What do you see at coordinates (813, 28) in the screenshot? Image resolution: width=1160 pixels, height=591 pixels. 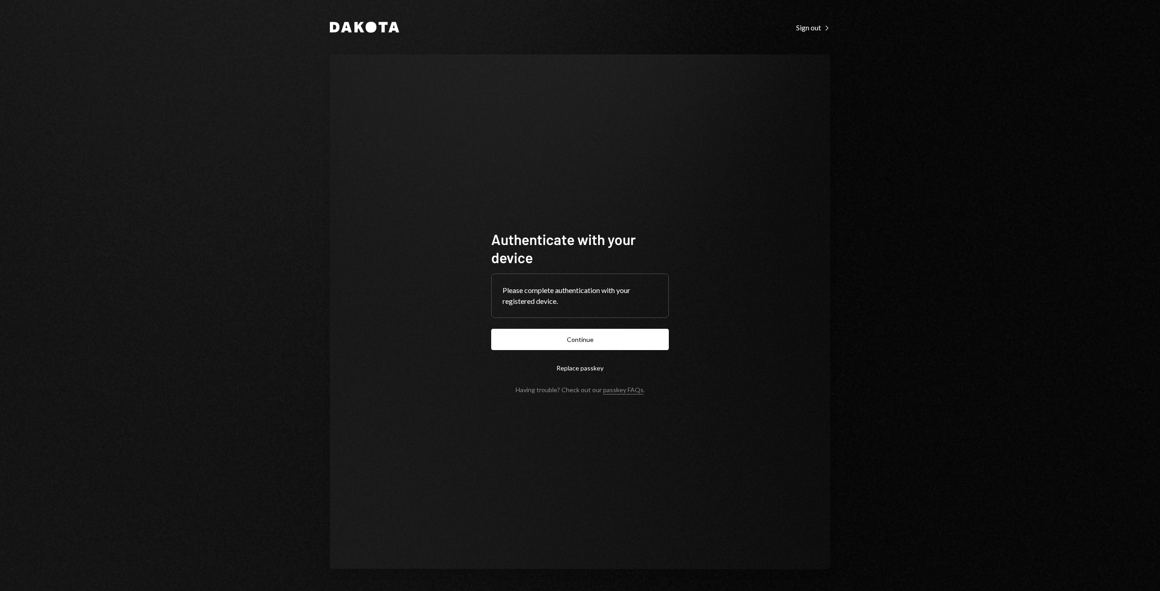 I see `div: Sign out` at bounding box center [813, 28].